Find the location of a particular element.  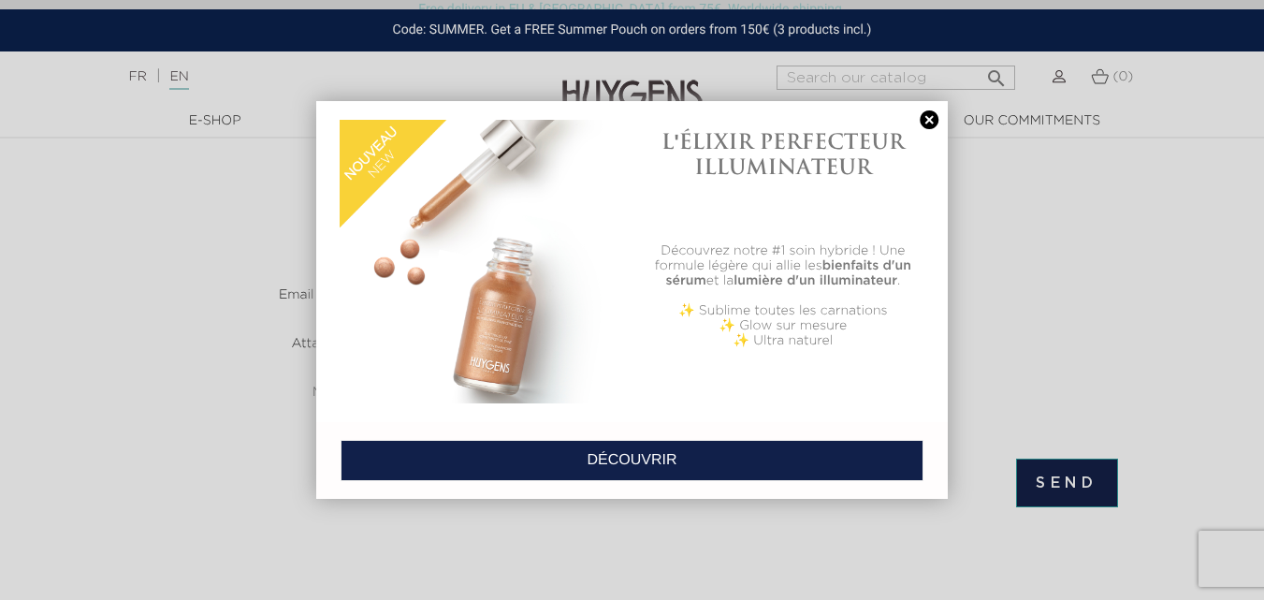

p: ✨ Ultra naturel is located at coordinates (783, 341).